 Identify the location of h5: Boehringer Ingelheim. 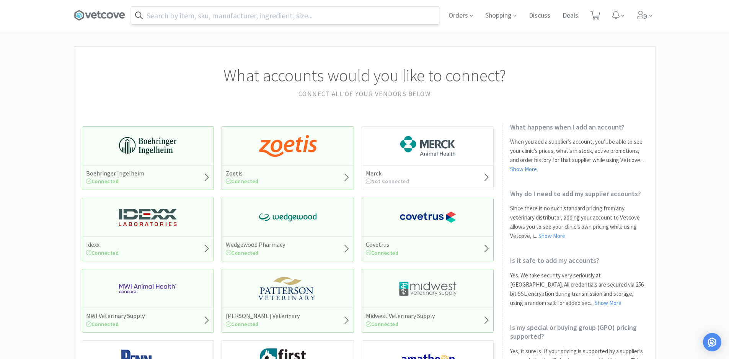
(115, 173).